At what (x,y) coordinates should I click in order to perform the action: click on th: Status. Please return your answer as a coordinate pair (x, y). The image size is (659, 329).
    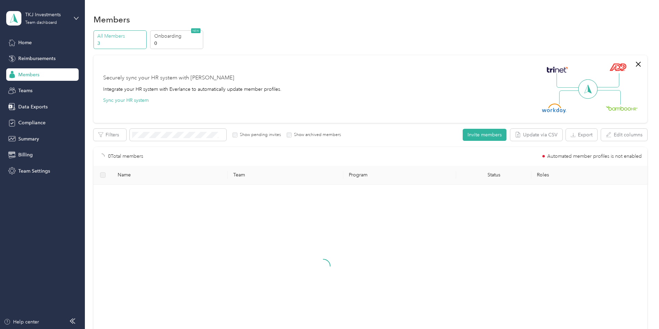
    Looking at the image, I should click on (494, 175).